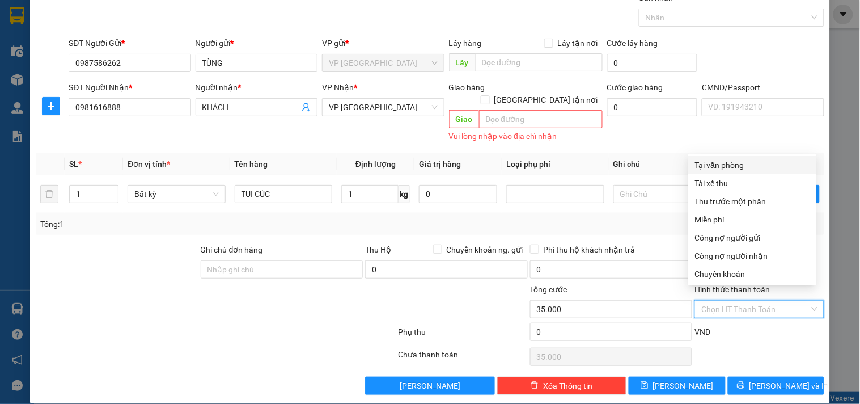 This screenshot has width=860, height=404. I want to click on div: SĐT Người Gửi, so click(129, 43).